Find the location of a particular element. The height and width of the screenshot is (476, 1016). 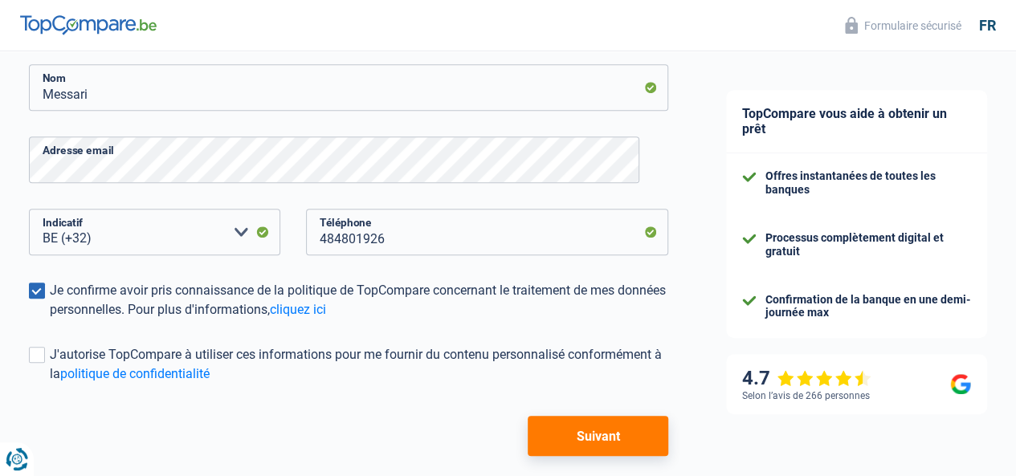

a: politique de confidentialité is located at coordinates (135, 373).